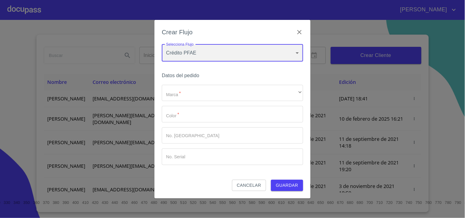 The width and height of the screenshot is (465, 218). Describe the element at coordinates (287, 185) in the screenshot. I see `button: Guardar` at that location.